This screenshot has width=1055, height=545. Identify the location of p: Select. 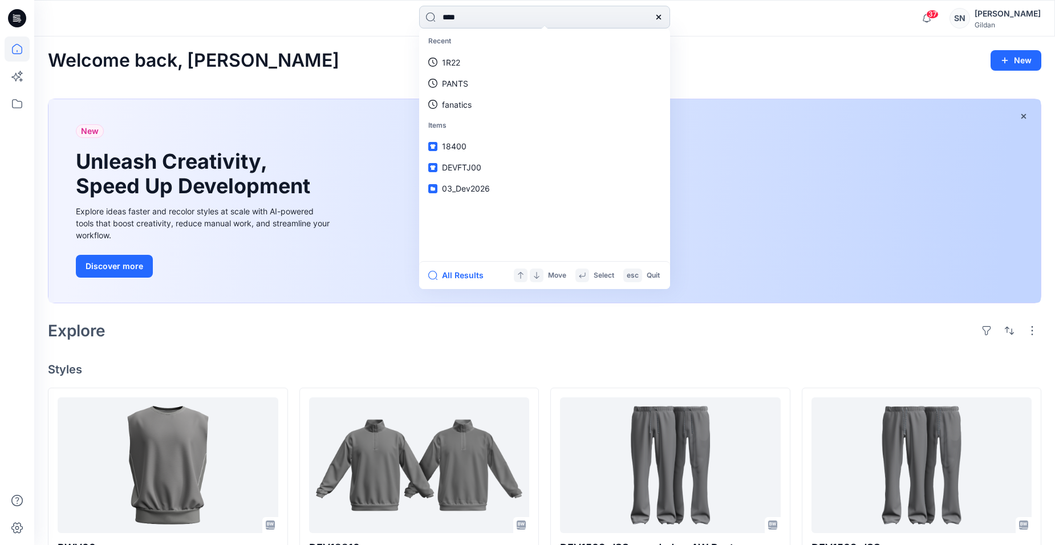
(604, 276).